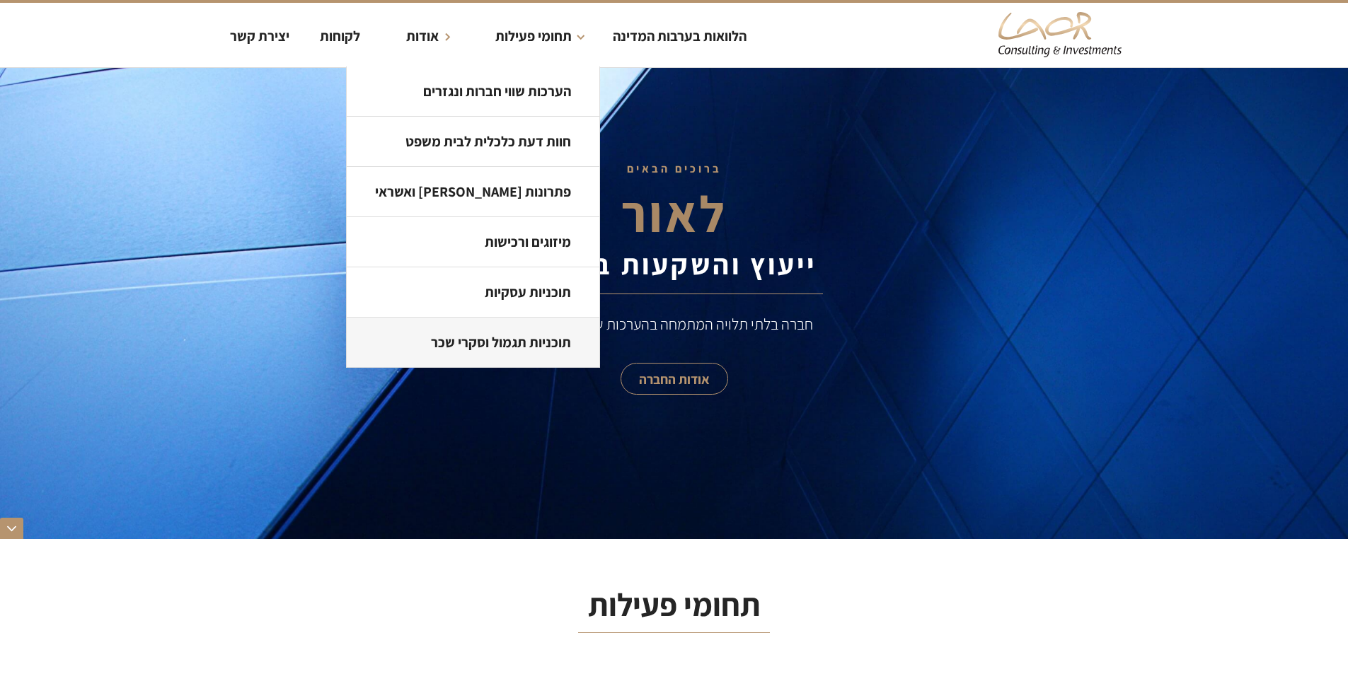 The height and width of the screenshot is (674, 1348). Describe the element at coordinates (674, 213) in the screenshot. I see `span: לאור` at that location.